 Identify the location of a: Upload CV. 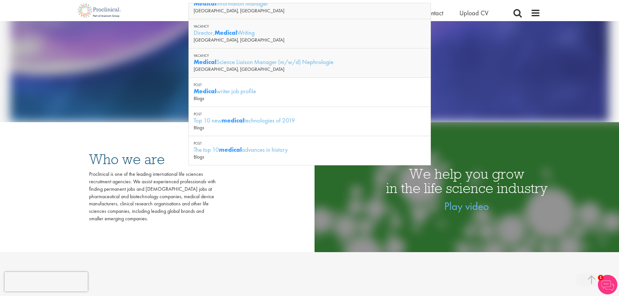
(474, 13).